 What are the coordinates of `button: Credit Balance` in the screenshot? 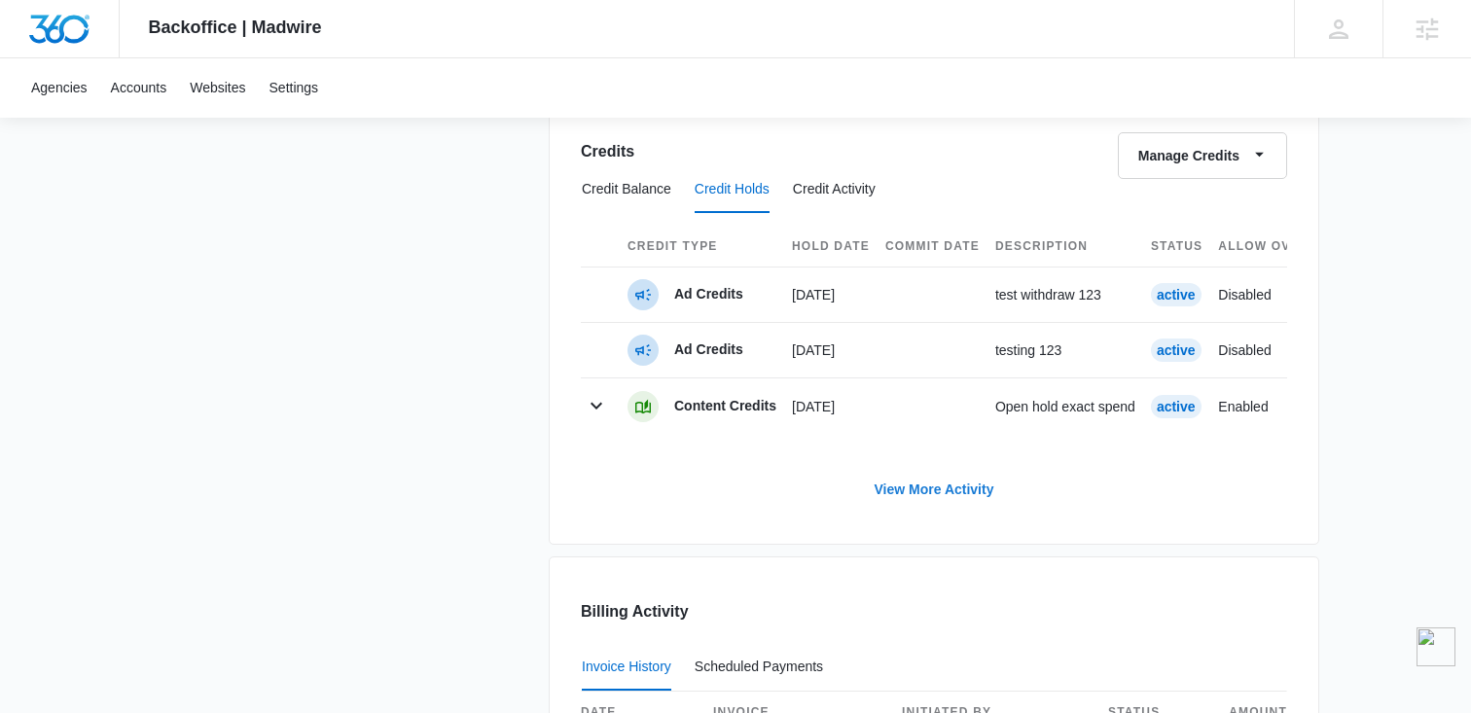 It's located at (626, 190).